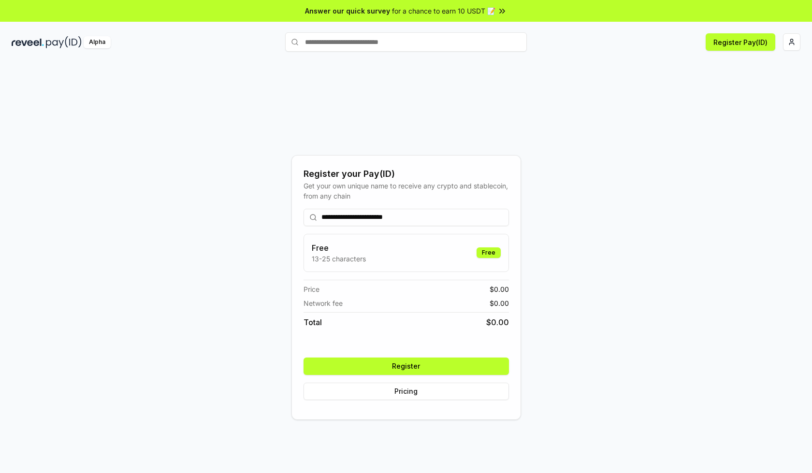 The width and height of the screenshot is (812, 473). Describe the element at coordinates (323, 303) in the screenshot. I see `span: Network fee` at that location.